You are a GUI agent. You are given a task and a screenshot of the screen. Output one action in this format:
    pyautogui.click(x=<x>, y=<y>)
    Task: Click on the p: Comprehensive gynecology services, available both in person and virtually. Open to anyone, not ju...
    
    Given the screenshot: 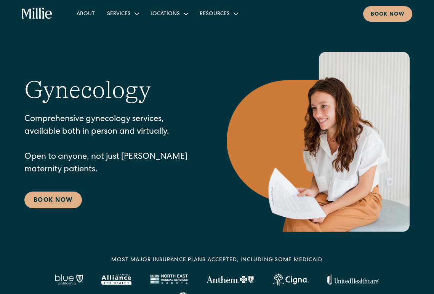 What is the action you would take?
    pyautogui.click(x=110, y=145)
    